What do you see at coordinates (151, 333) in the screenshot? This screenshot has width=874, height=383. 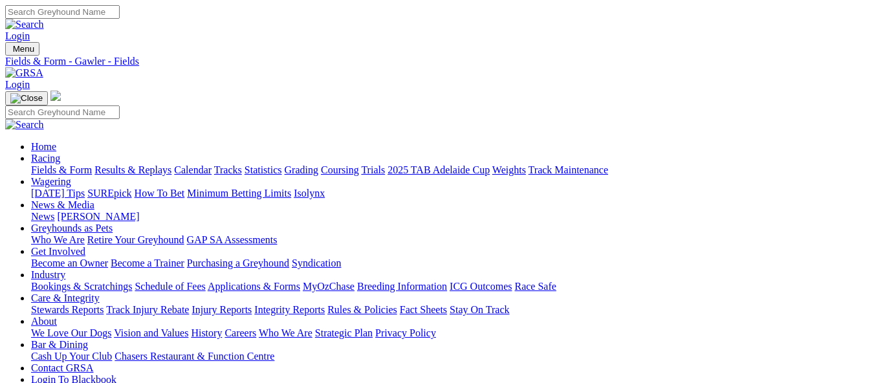 I see `a: Vision and Values` at bounding box center [151, 333].